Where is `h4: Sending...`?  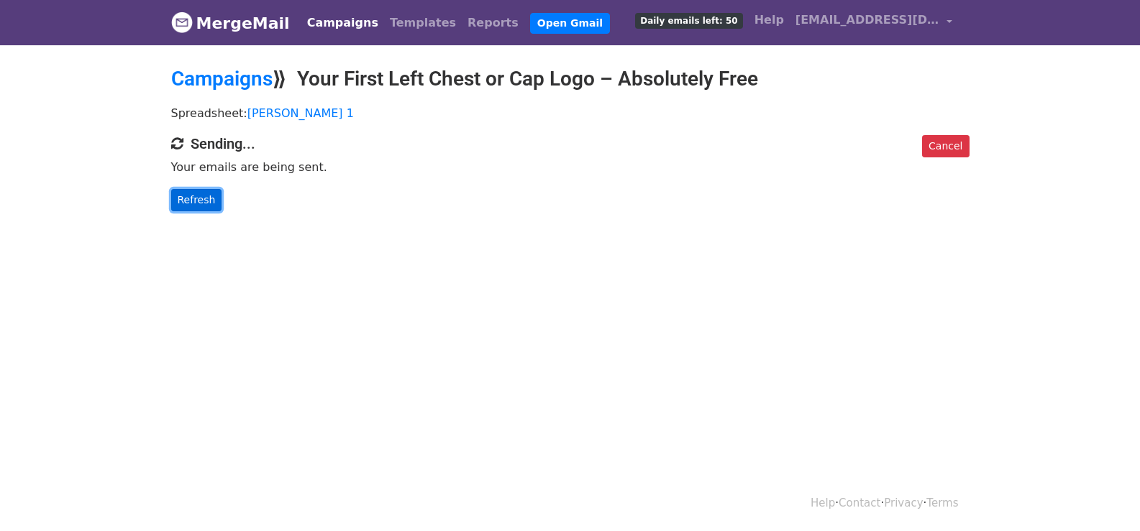 h4: Sending... is located at coordinates (570, 144).